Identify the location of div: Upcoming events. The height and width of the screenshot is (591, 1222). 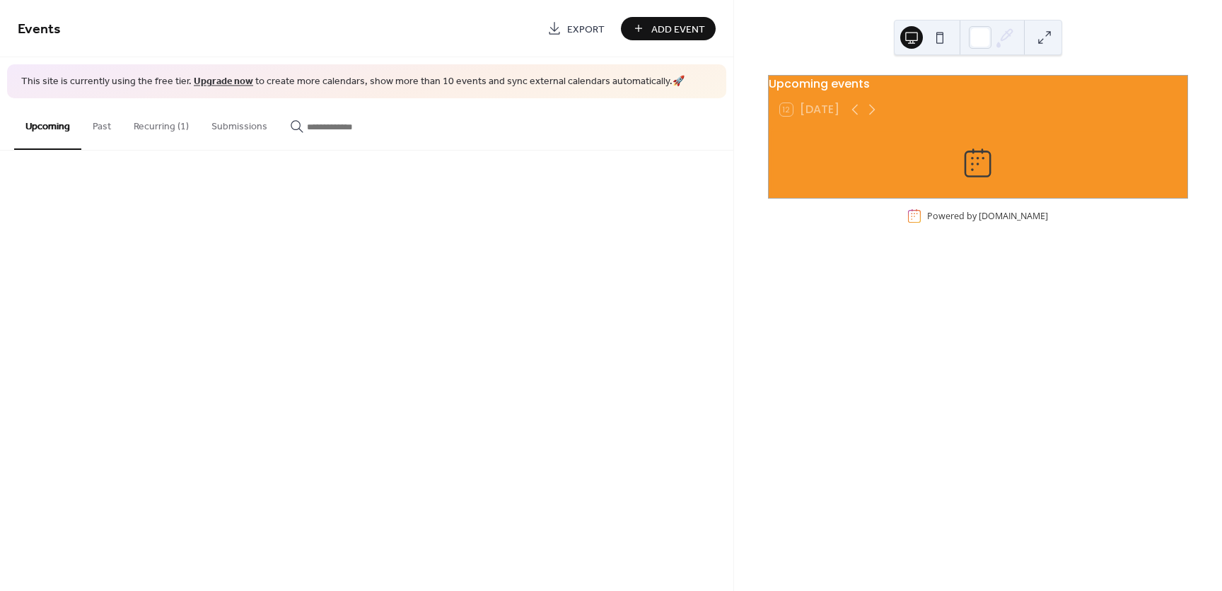
(978, 84).